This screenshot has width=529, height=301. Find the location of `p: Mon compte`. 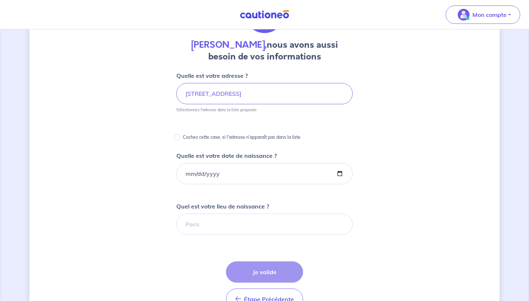

p: Mon compte is located at coordinates (489, 15).